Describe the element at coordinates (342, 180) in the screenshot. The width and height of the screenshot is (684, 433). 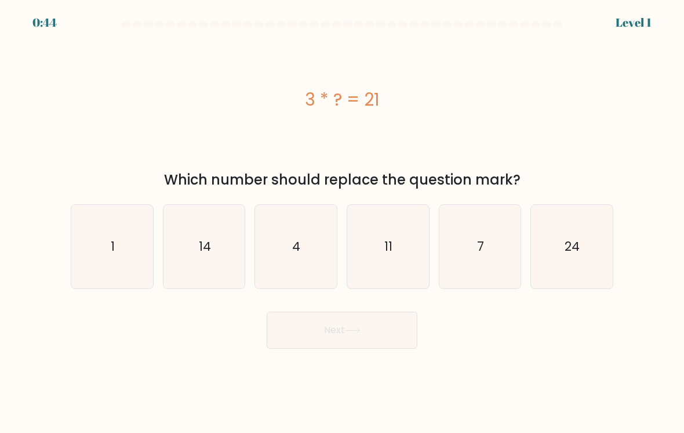
I see `div: Which number should replace the question mark?` at that location.